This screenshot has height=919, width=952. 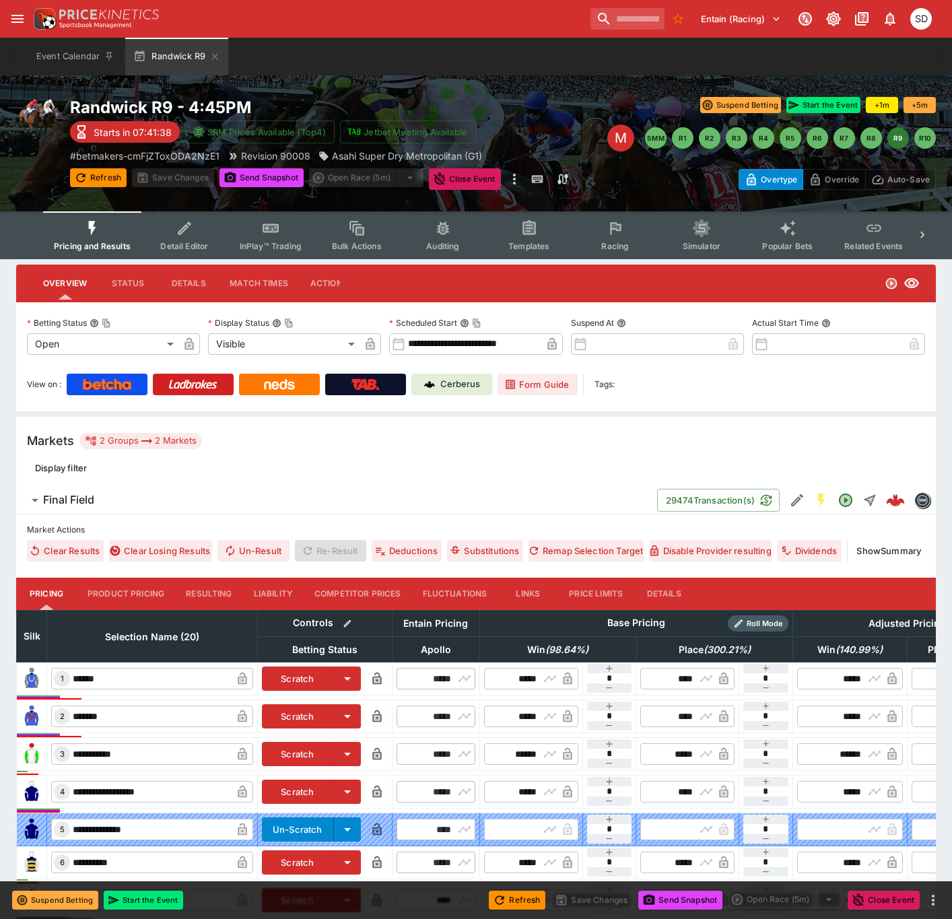 What do you see at coordinates (436, 623) in the screenshot?
I see `th: Entain Pricing` at bounding box center [436, 623].